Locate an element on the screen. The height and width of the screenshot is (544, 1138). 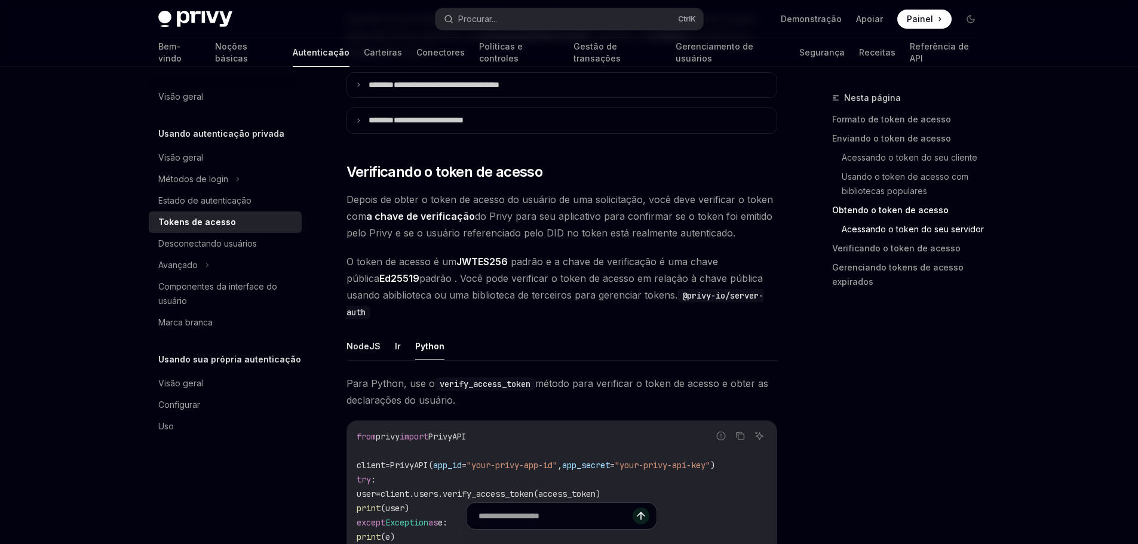
a: Enviando o token de acesso is located at coordinates (911, 139).